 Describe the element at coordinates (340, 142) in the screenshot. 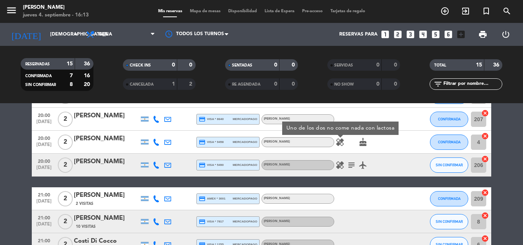

I see `i: healing` at that location.